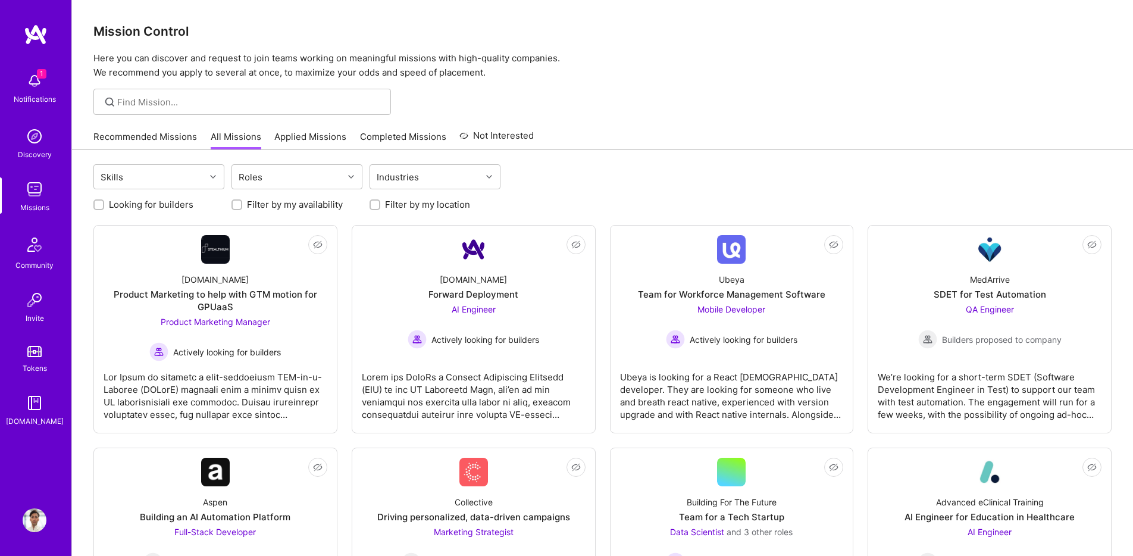 The image size is (1133, 556). Describe the element at coordinates (403, 140) in the screenshot. I see `a: Completed Missions` at that location.